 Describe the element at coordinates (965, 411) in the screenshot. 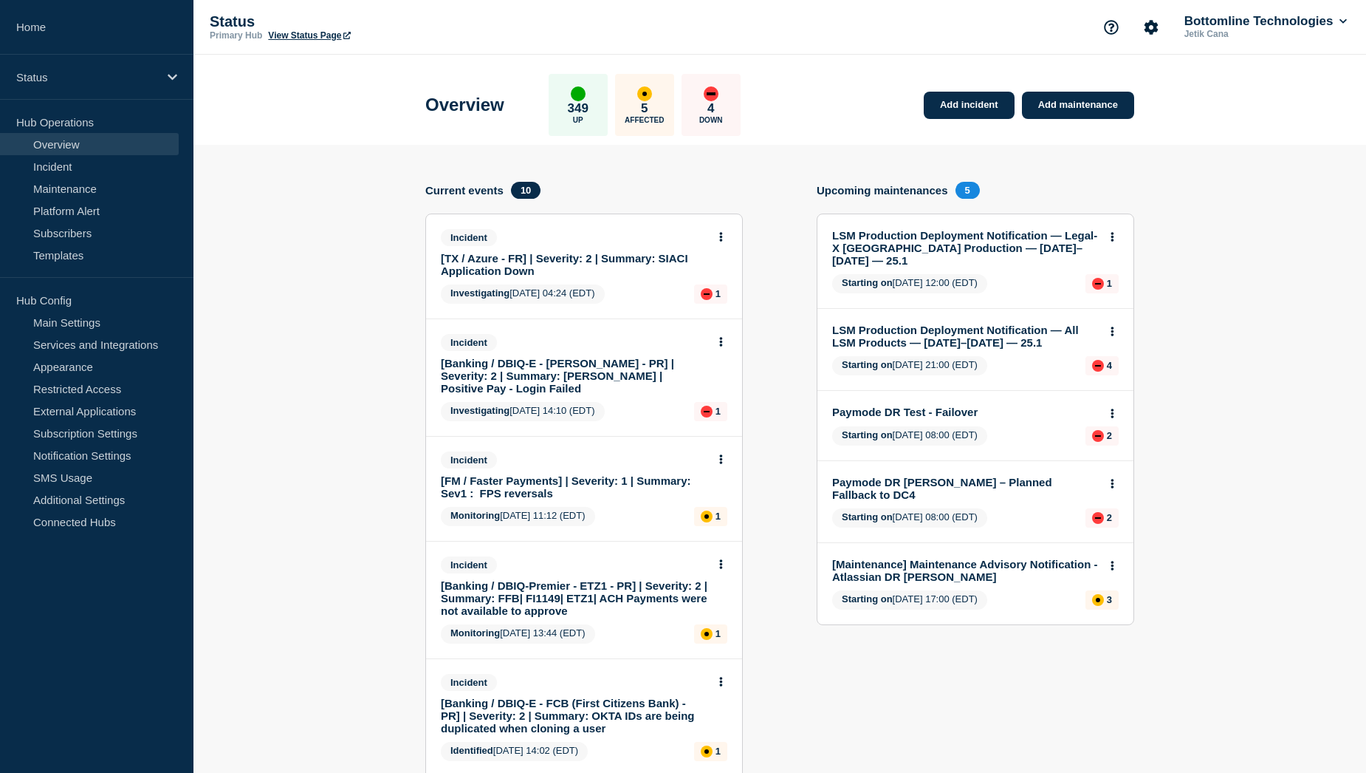

I see `a: Paymode DR Test - Failover` at that location.